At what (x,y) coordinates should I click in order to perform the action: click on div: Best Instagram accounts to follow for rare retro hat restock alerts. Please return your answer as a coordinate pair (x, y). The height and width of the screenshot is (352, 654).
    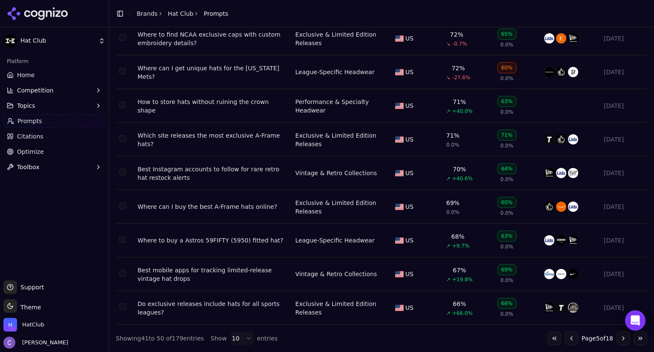
    Looking at the image, I should click on (213, 173).